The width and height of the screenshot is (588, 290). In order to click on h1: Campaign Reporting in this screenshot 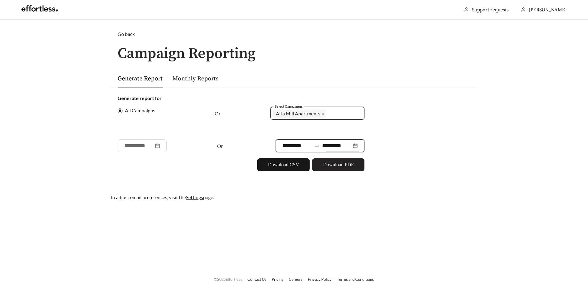, I will do `click(294, 54)`.